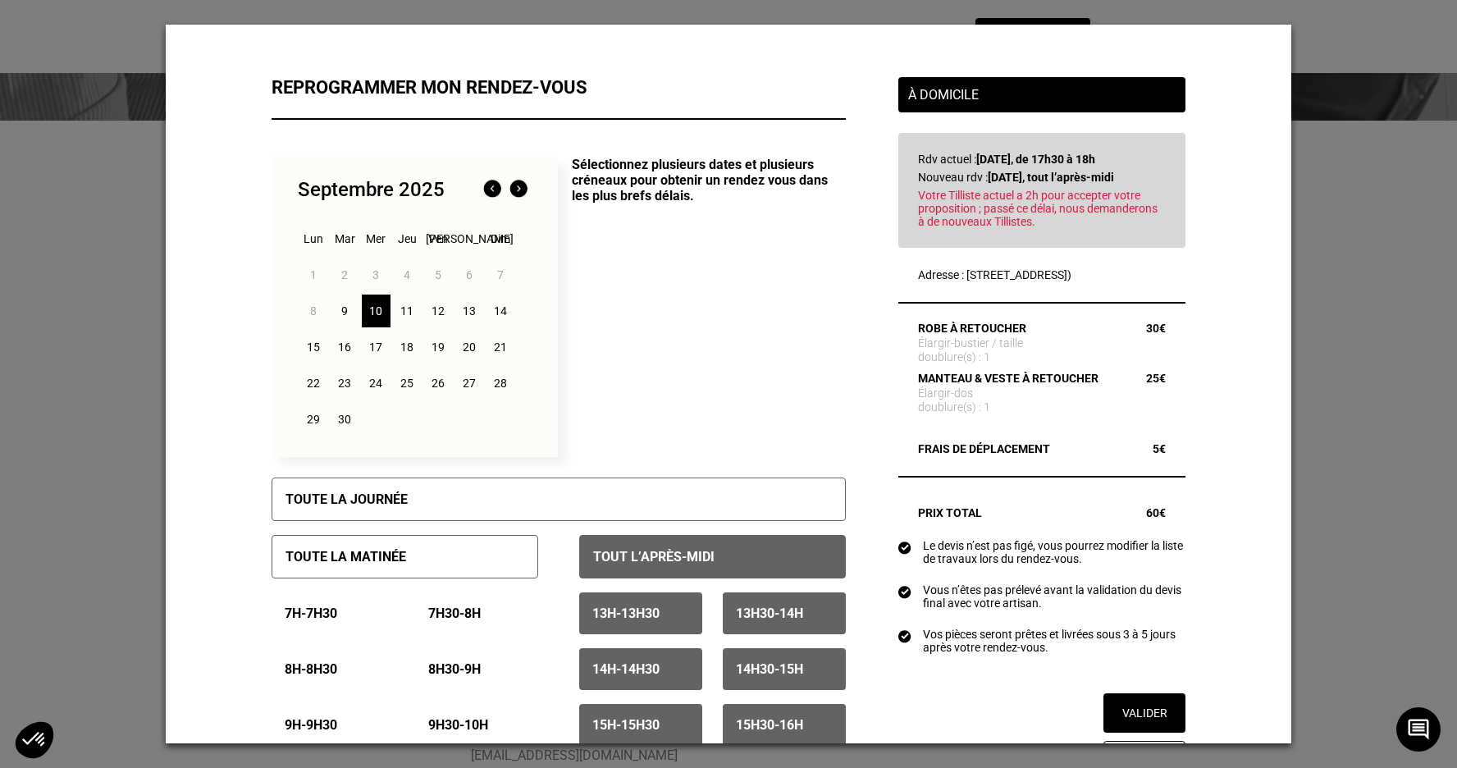  What do you see at coordinates (458, 724) in the screenshot?
I see `p: 9h30 - 10h` at bounding box center [458, 724].